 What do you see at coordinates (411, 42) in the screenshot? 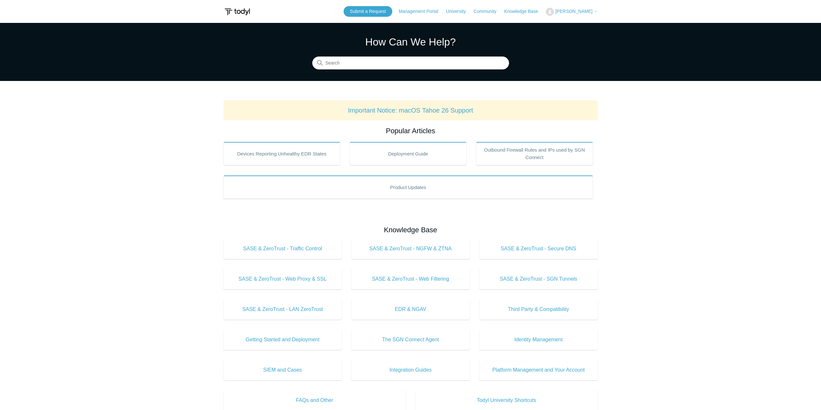
I see `h1: How Can We Help?` at bounding box center [411, 42].